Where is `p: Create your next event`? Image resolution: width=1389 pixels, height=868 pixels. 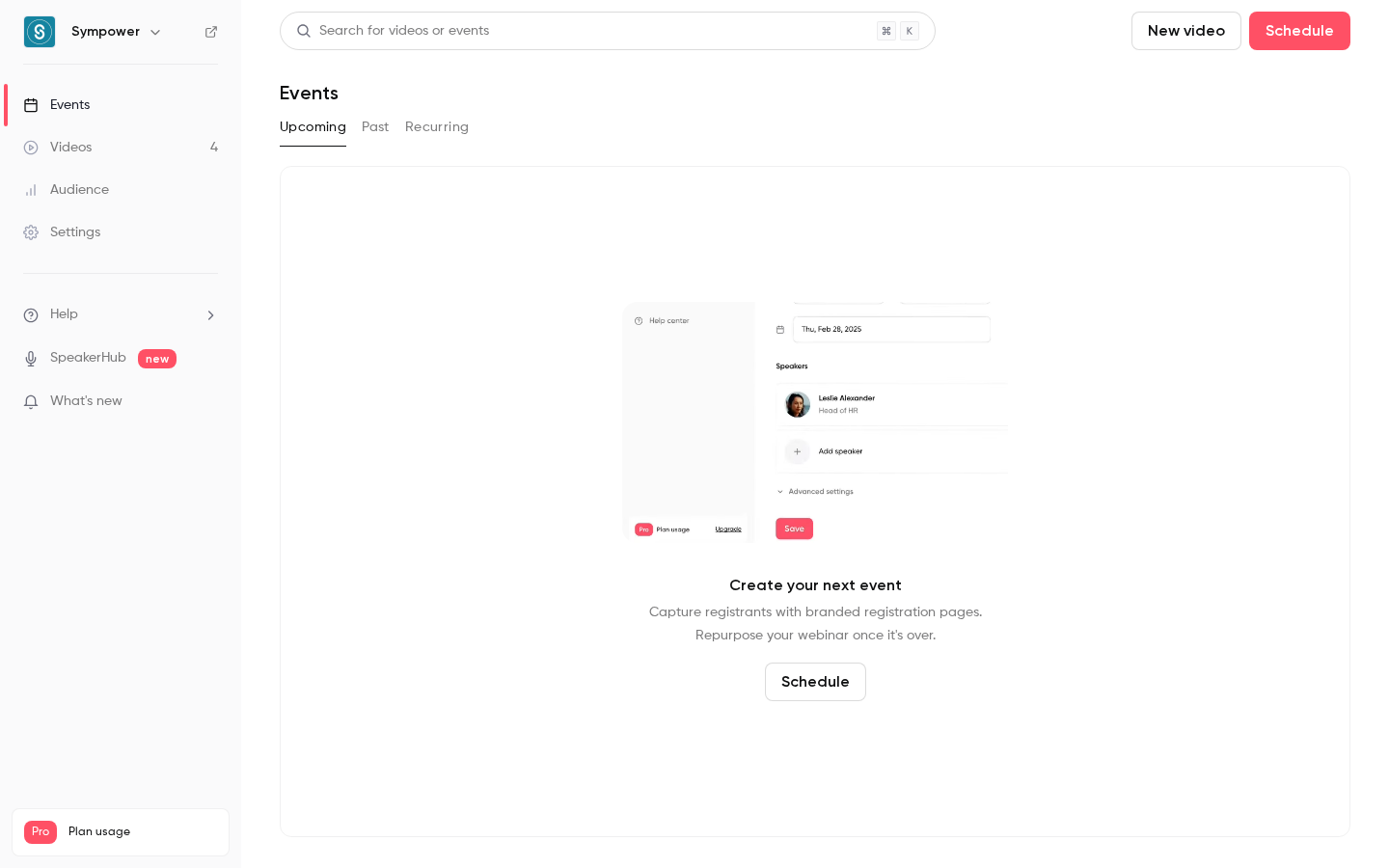 p: Create your next event is located at coordinates (815, 586).